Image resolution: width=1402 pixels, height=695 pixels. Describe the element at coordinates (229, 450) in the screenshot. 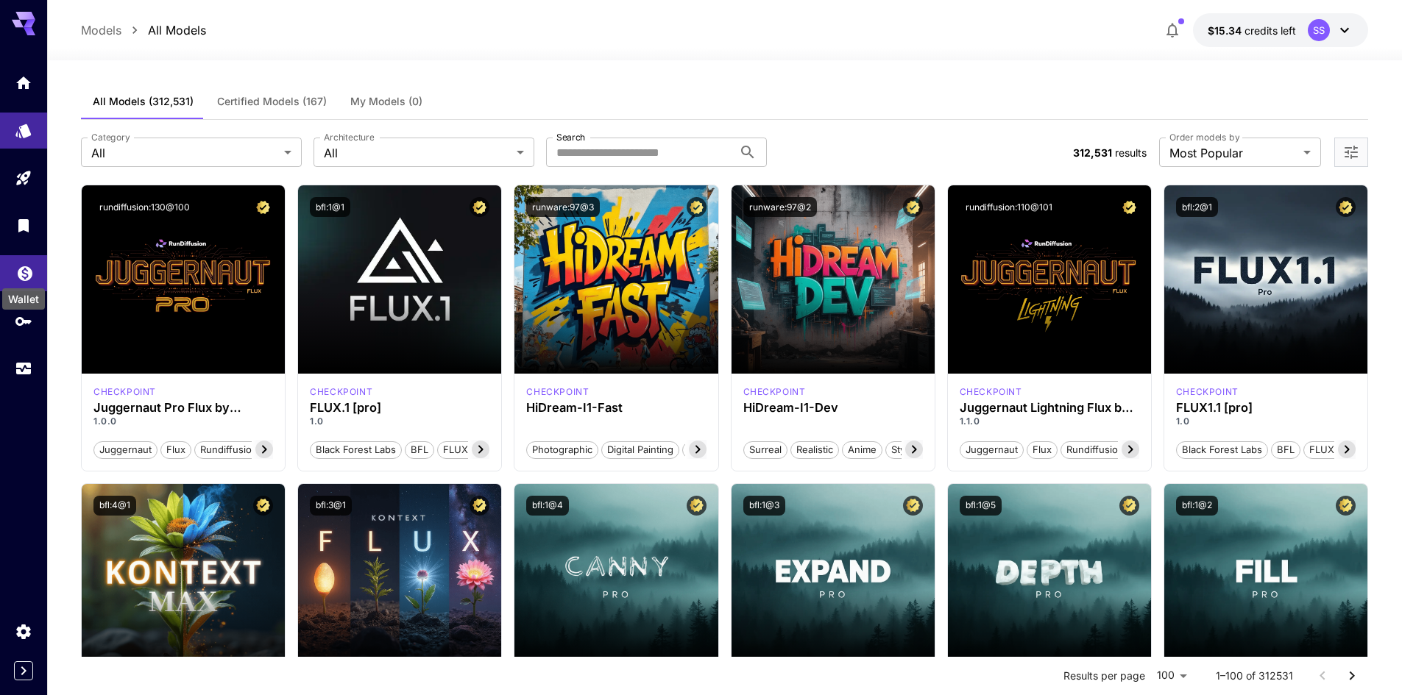

I see `button: rundiffusion` at that location.